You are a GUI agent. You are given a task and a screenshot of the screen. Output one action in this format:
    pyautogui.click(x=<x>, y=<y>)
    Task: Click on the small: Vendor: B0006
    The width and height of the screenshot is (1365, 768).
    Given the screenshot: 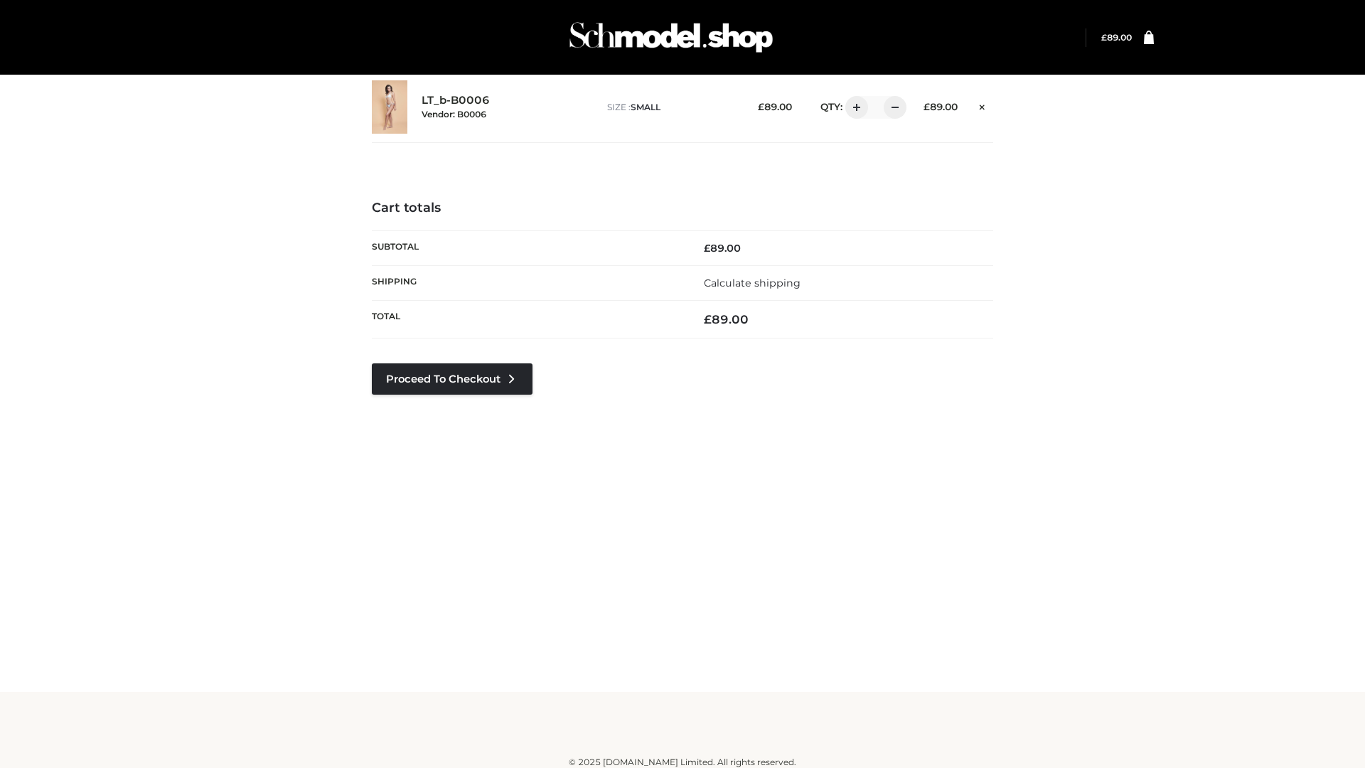 What is the action you would take?
    pyautogui.click(x=454, y=114)
    